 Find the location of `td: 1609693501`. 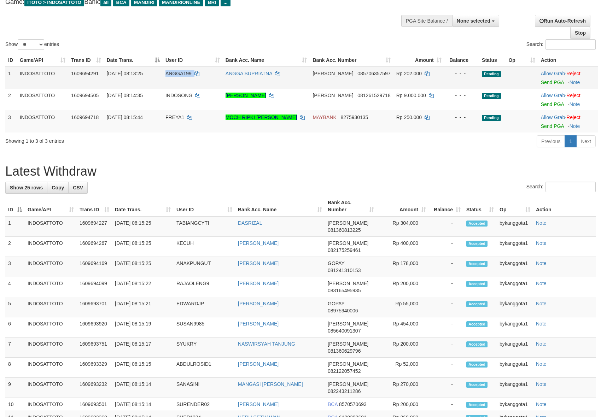

td: 1609693501 is located at coordinates (94, 405).